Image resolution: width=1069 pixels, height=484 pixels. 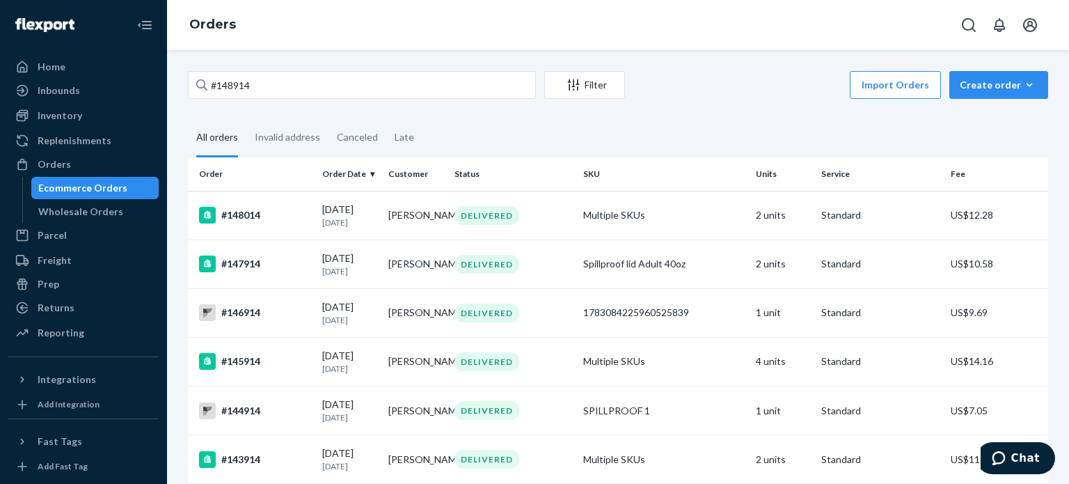 What do you see at coordinates (585, 85) in the screenshot?
I see `button: Filter` at bounding box center [585, 85].